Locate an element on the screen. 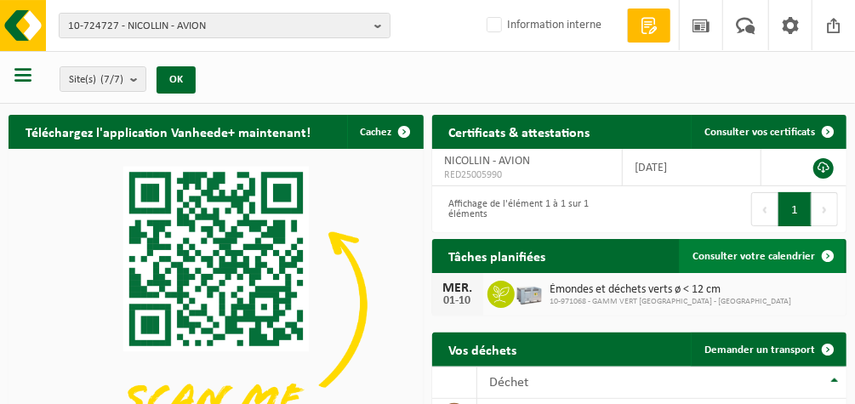  span: Consulter vos certificats is located at coordinates (760, 132).